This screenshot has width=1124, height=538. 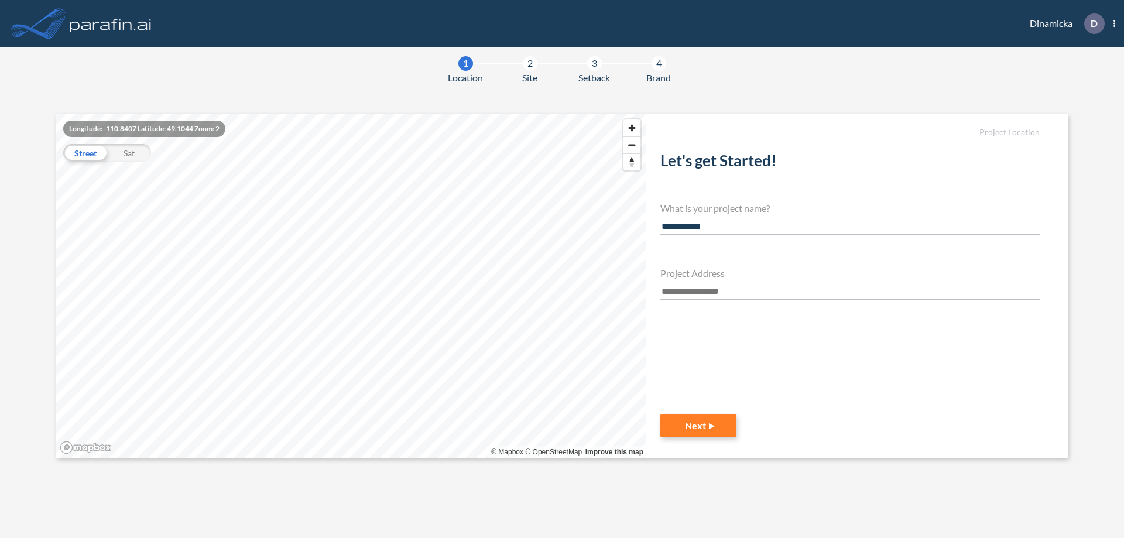 What do you see at coordinates (111, 23) in the screenshot?
I see `img: logo` at bounding box center [111, 23].